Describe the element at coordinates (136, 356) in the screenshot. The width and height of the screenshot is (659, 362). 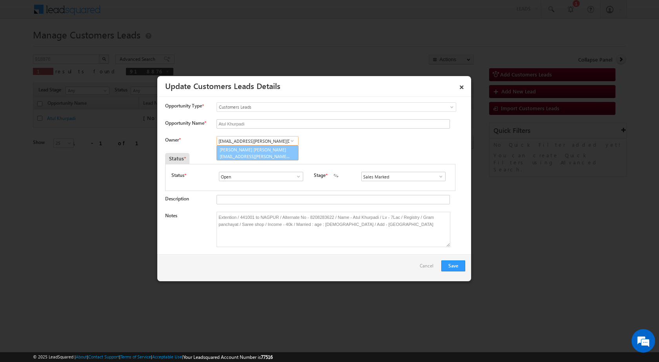
I see `a: Terms of Service` at that location.